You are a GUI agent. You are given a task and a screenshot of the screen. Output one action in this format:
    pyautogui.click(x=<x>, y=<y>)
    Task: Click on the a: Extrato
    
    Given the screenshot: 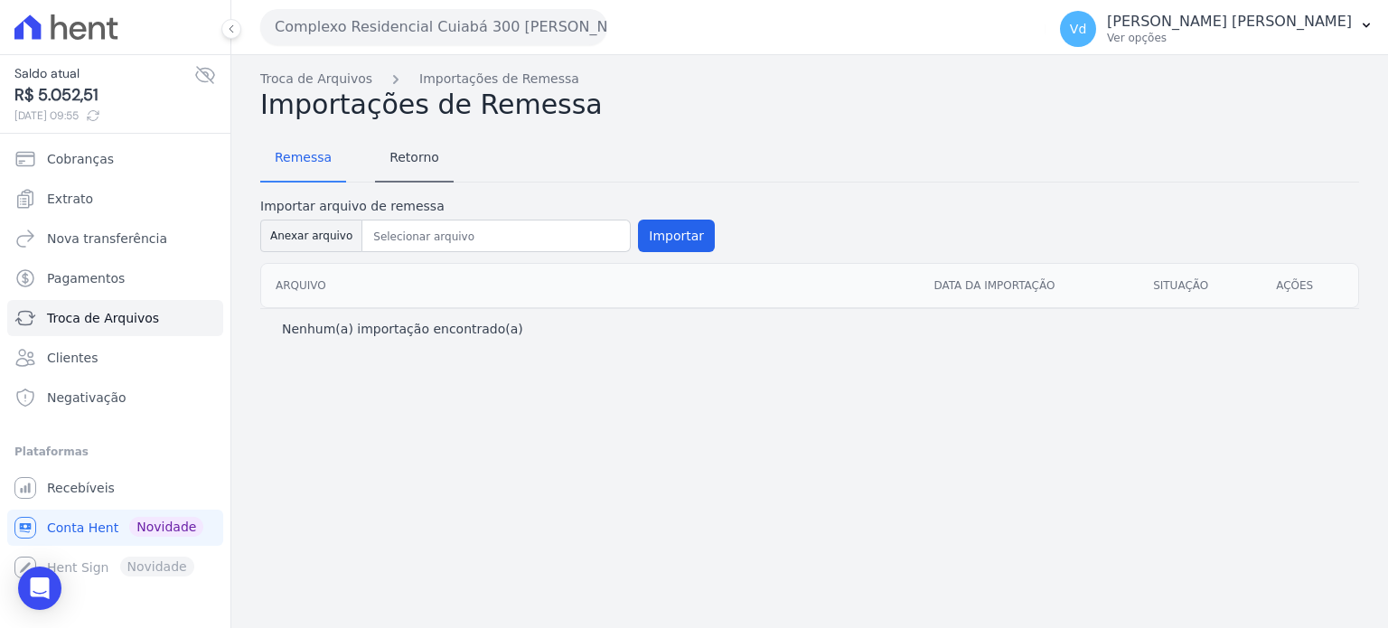 What is the action you would take?
    pyautogui.click(x=115, y=199)
    